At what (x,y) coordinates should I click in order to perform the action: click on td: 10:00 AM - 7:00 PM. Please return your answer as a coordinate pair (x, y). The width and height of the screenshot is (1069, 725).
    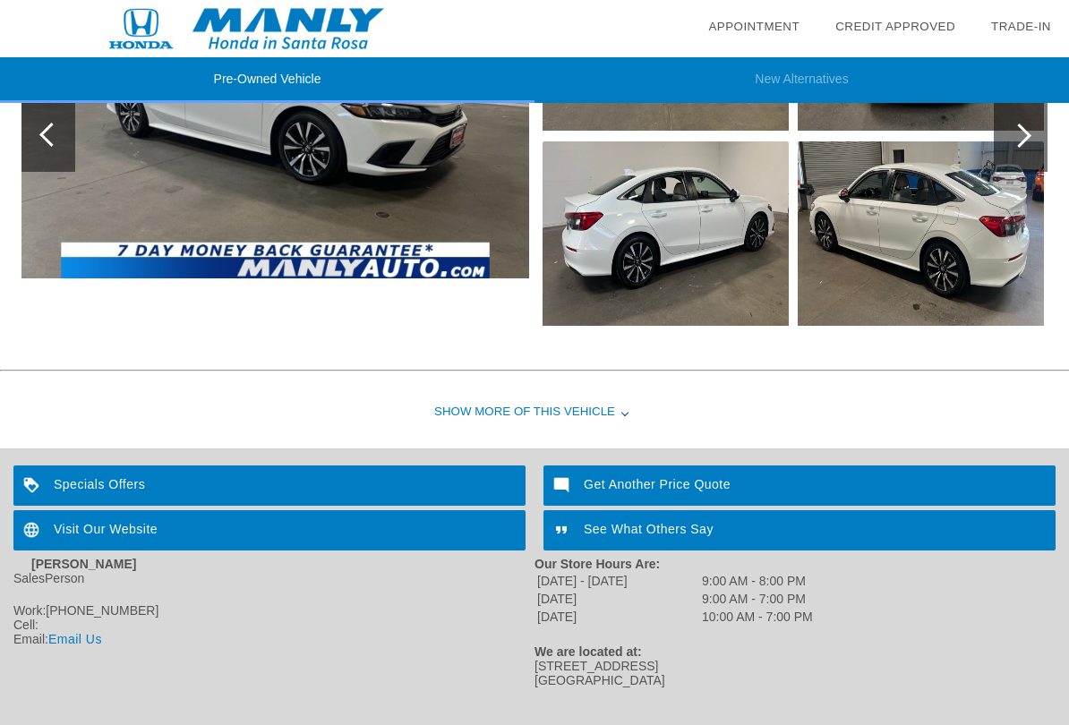
    Looking at the image, I should click on (757, 617).